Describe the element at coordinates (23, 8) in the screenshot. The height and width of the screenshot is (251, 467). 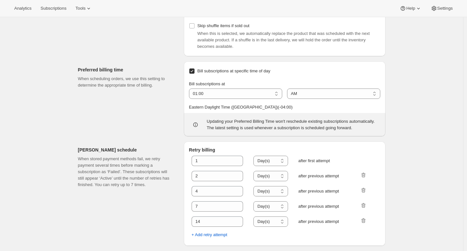
I see `span: Analytics` at that location.